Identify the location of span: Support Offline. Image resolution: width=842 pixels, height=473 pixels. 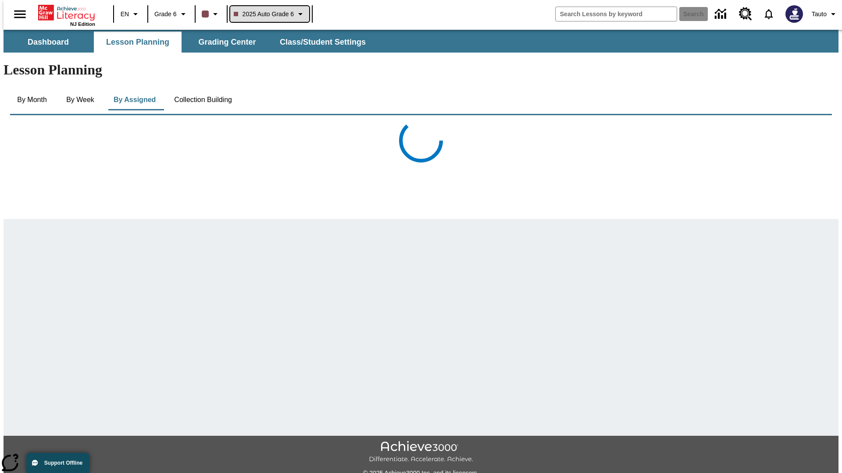
(63, 463).